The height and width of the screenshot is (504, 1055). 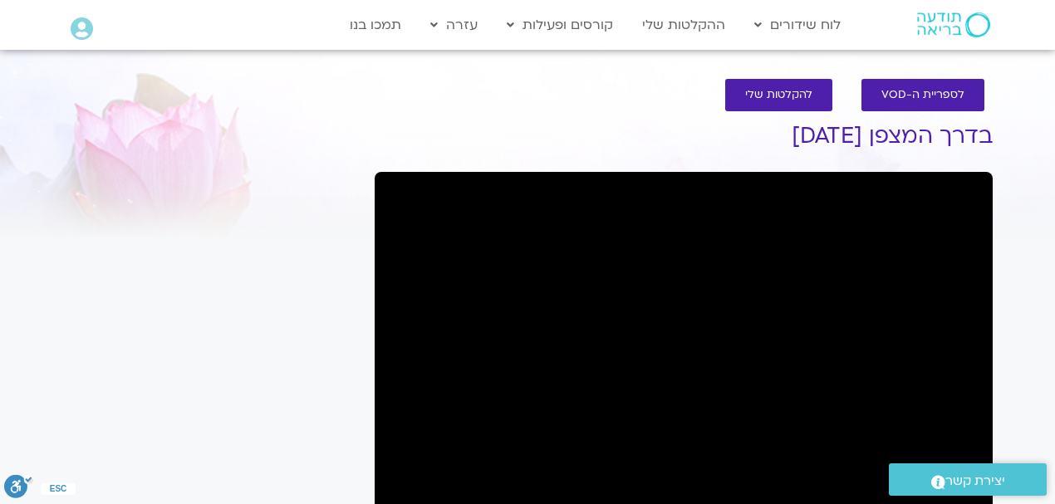 I want to click on span: יצירת קשר, so click(x=975, y=481).